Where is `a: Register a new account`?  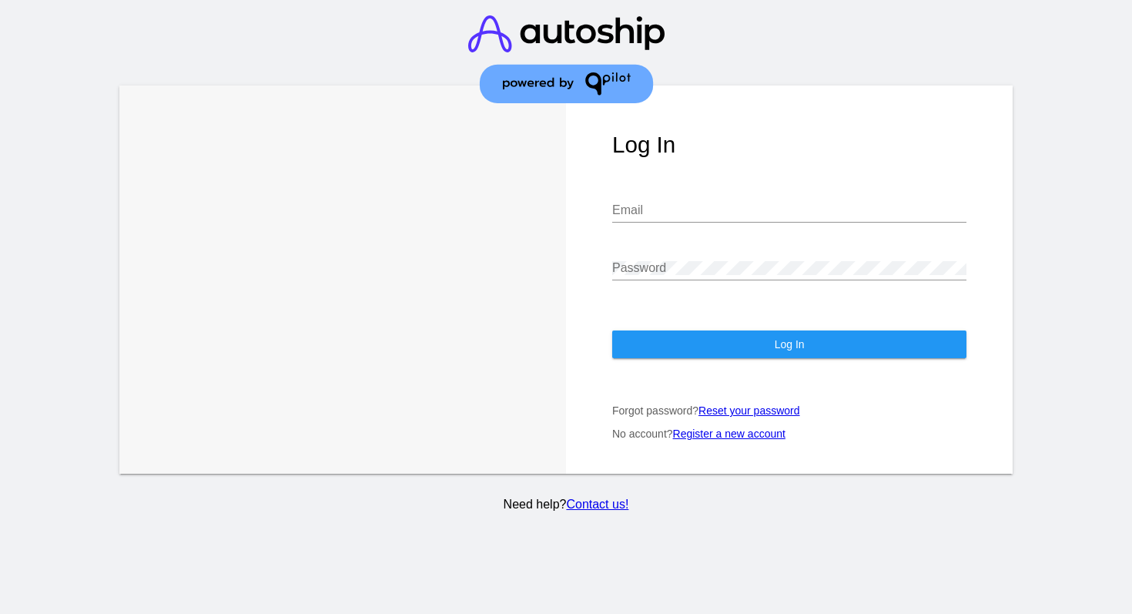 a: Register a new account is located at coordinates (729, 434).